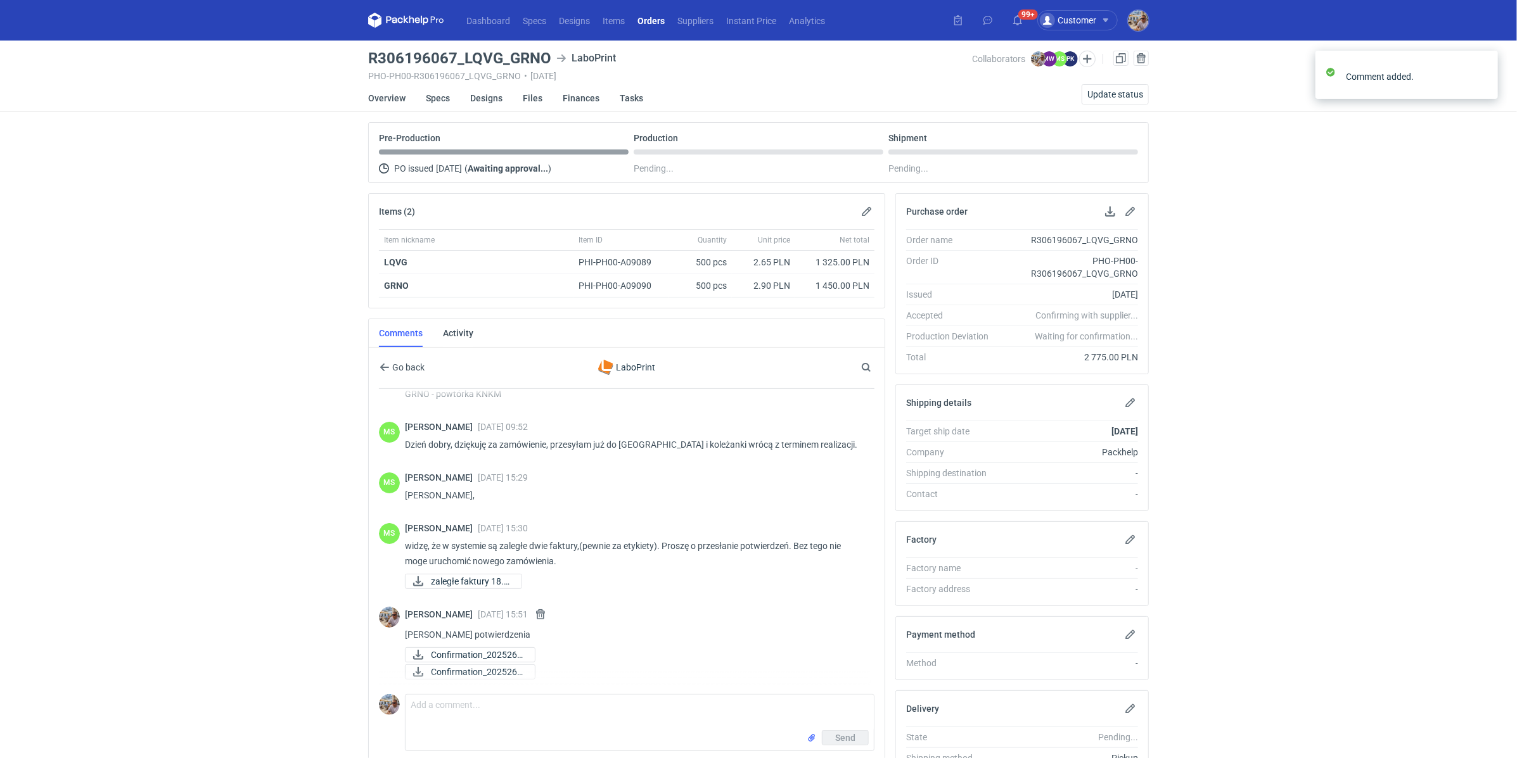 The width and height of the screenshot is (1517, 758). I want to click on span: Unit price, so click(774, 240).